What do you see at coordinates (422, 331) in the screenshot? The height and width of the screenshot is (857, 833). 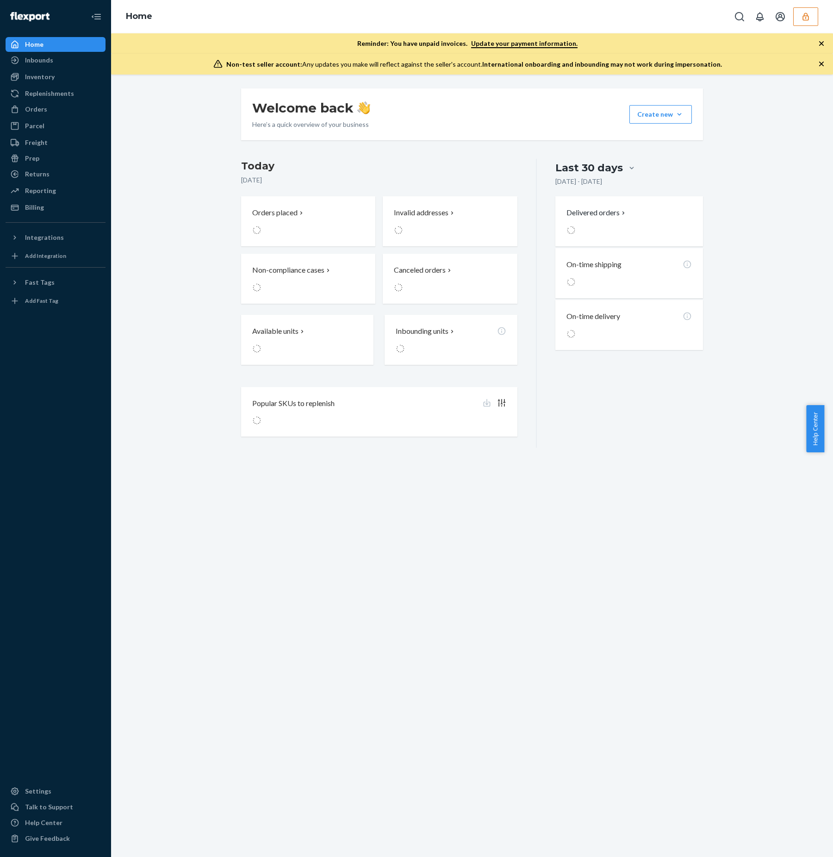 I see `p: Inbounding units` at bounding box center [422, 331].